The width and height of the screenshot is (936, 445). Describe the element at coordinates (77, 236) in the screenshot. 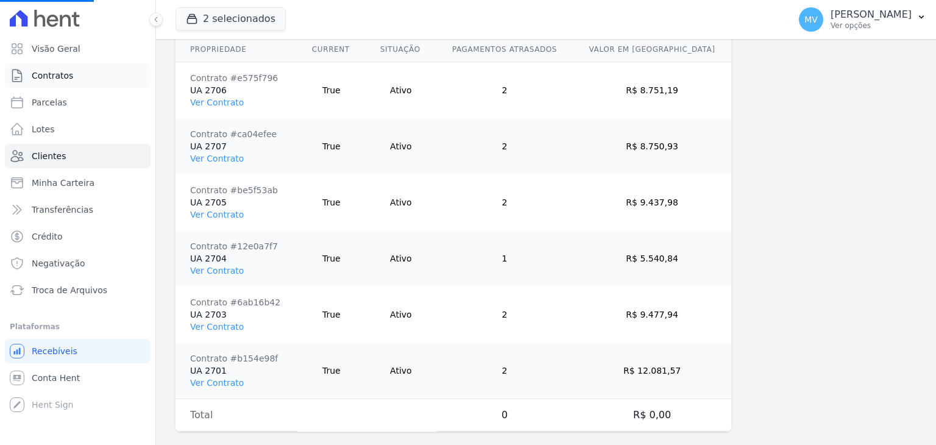

I see `a: Crédito` at that location.